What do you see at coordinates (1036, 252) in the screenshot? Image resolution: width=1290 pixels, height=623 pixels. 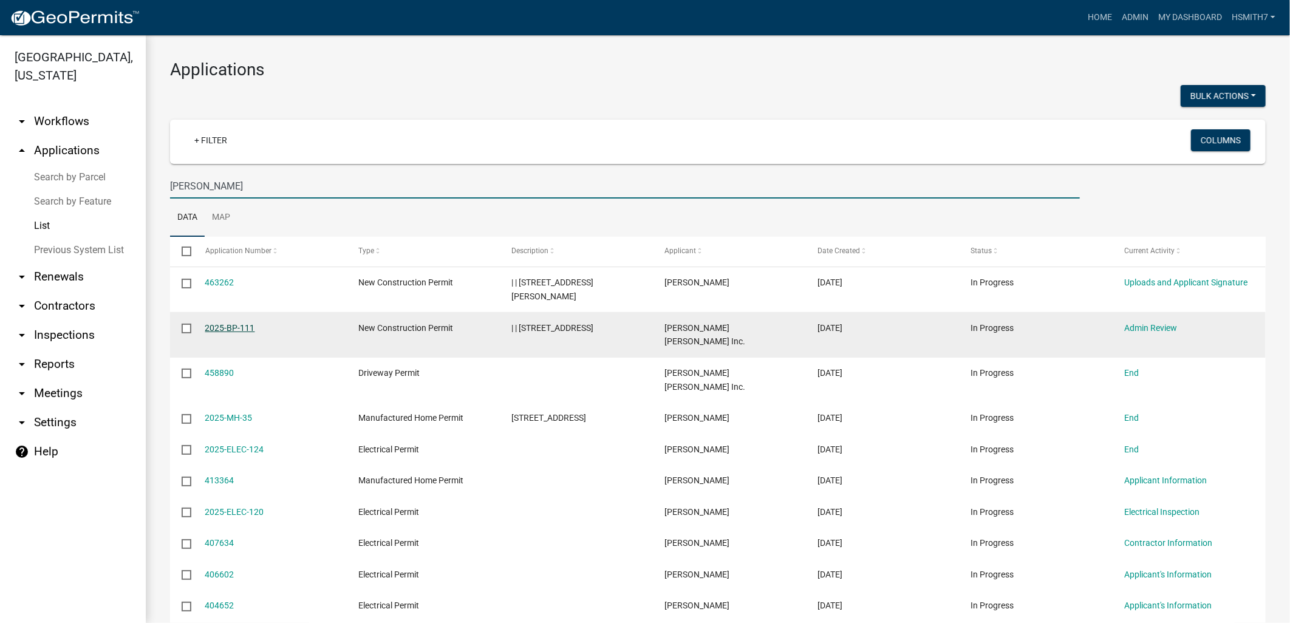 I see `datatable-header-cell: Status` at bounding box center [1036, 252].